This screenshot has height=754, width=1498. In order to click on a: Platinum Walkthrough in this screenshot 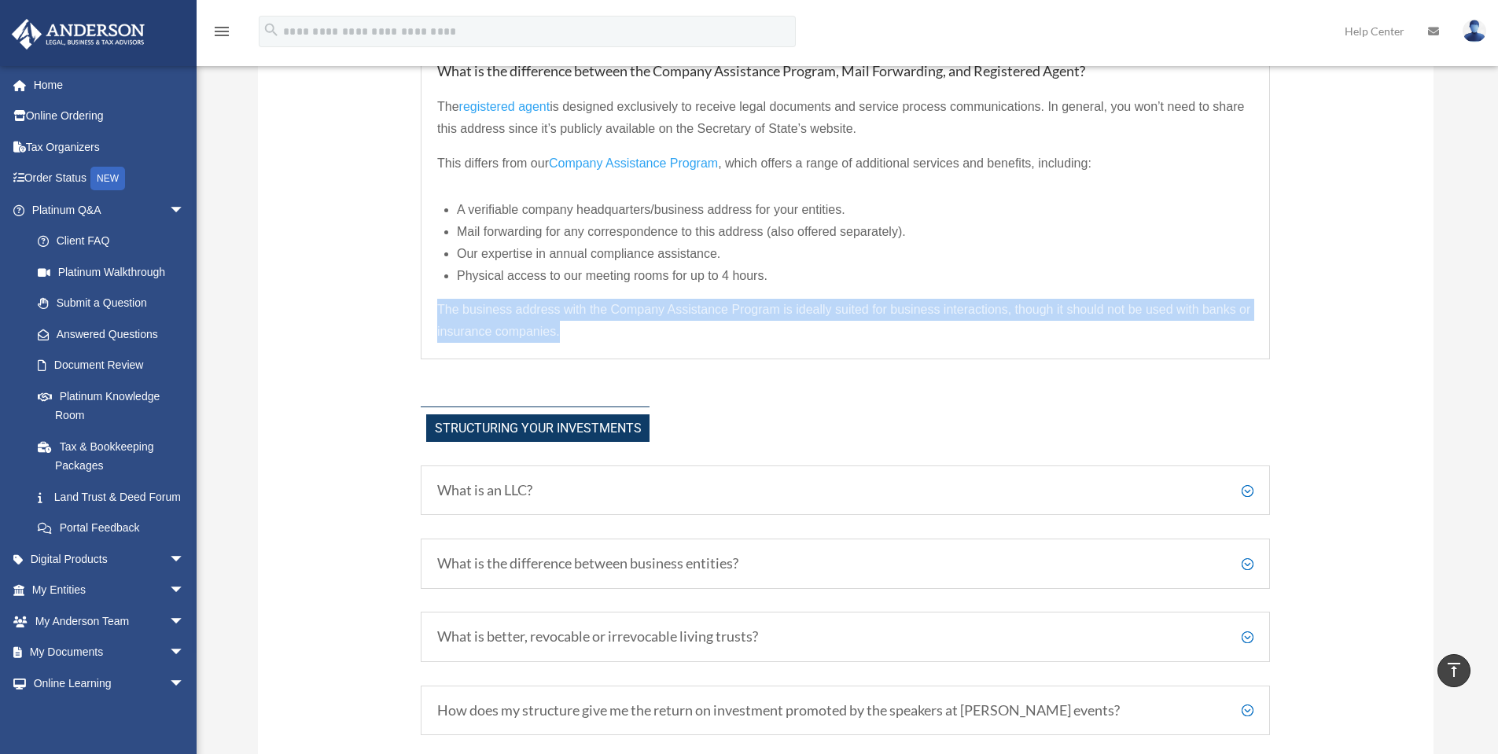, I will do `click(115, 272)`.